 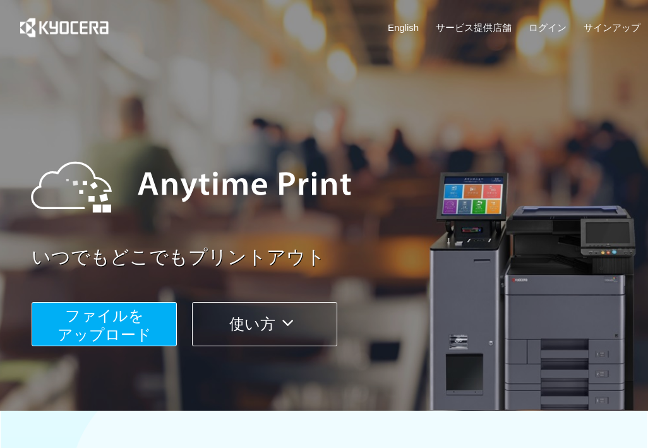 What do you see at coordinates (265, 324) in the screenshot?
I see `button: 使い方` at bounding box center [265, 324].